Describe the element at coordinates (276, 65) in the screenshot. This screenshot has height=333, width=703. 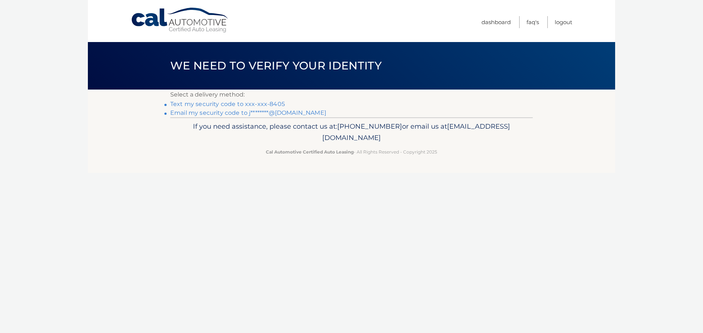
I see `span: We need to verify your identity` at that location.